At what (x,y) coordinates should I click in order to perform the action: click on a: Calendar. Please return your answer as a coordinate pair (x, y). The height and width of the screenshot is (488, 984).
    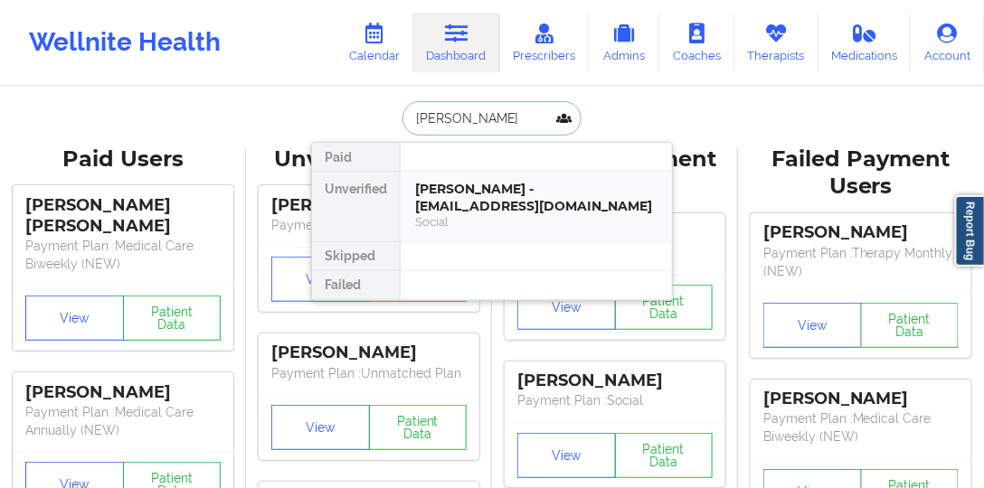
    Looking at the image, I should click on (374, 43).